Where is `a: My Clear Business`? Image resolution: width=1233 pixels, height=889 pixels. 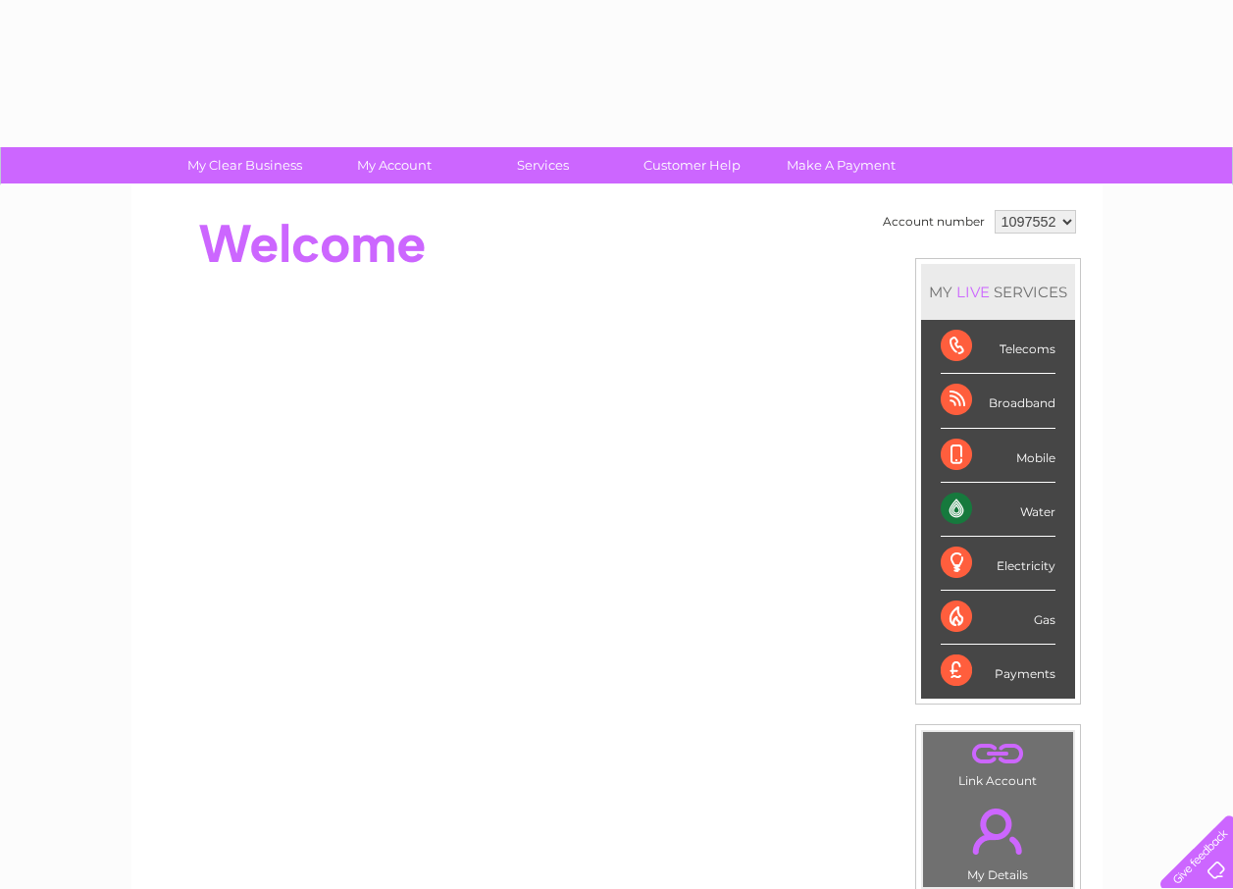 a: My Clear Business is located at coordinates (244, 165).